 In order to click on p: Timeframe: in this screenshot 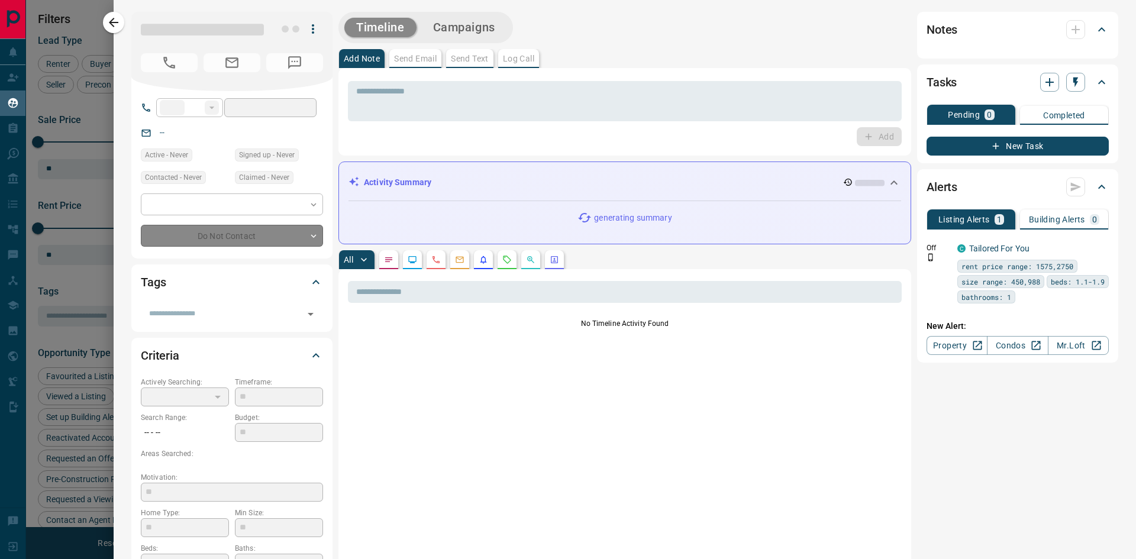, I will do `click(279, 382)`.